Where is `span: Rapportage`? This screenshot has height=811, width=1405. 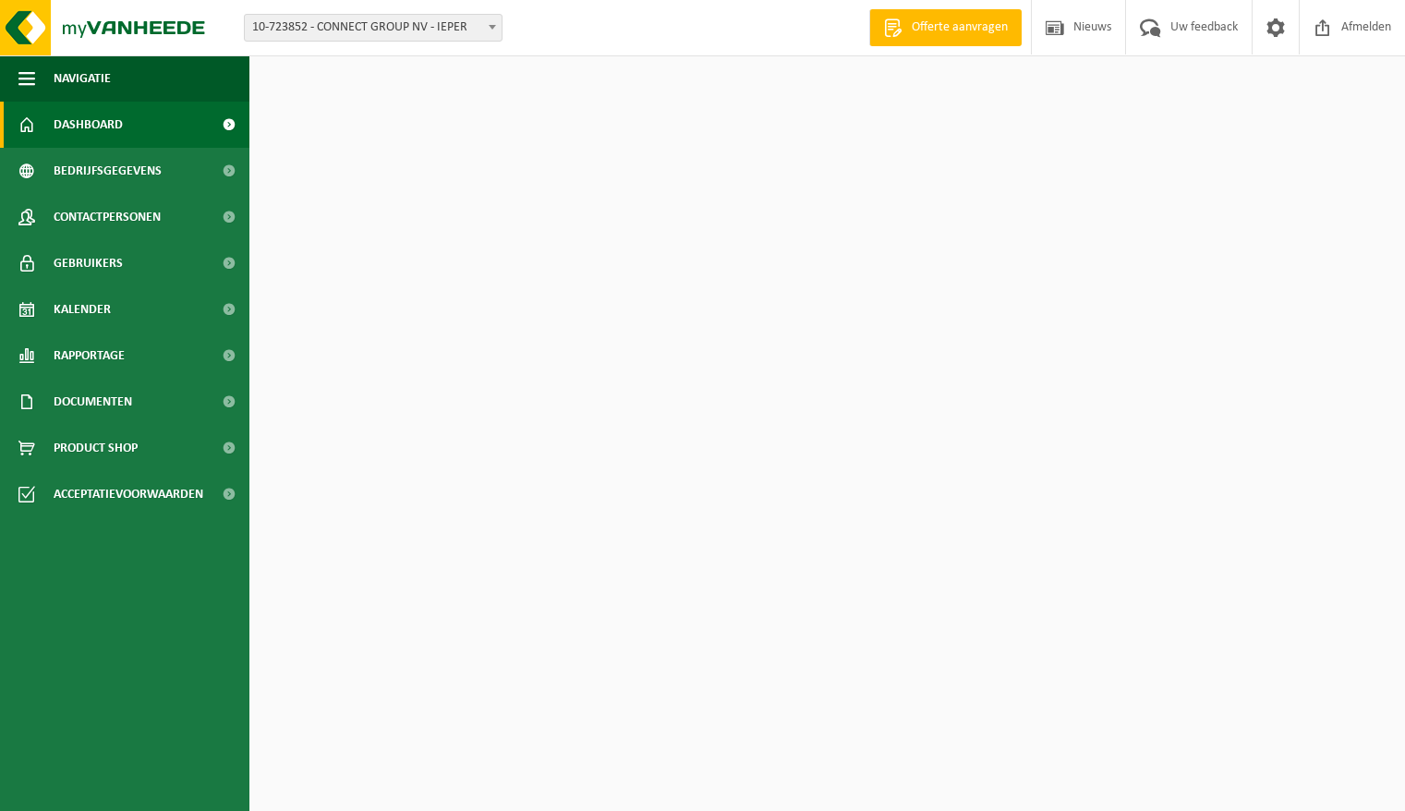
span: Rapportage is located at coordinates (89, 356).